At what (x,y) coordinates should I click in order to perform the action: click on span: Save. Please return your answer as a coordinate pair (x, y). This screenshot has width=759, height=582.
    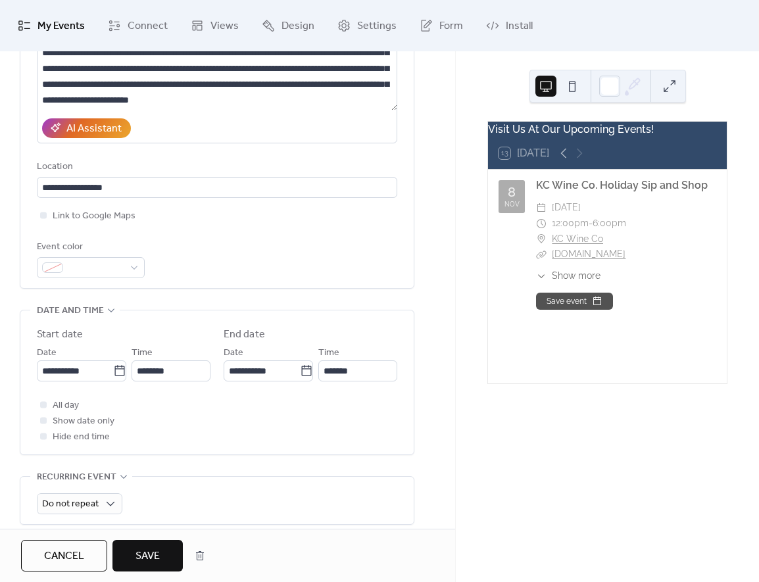
    Looking at the image, I should click on (147, 557).